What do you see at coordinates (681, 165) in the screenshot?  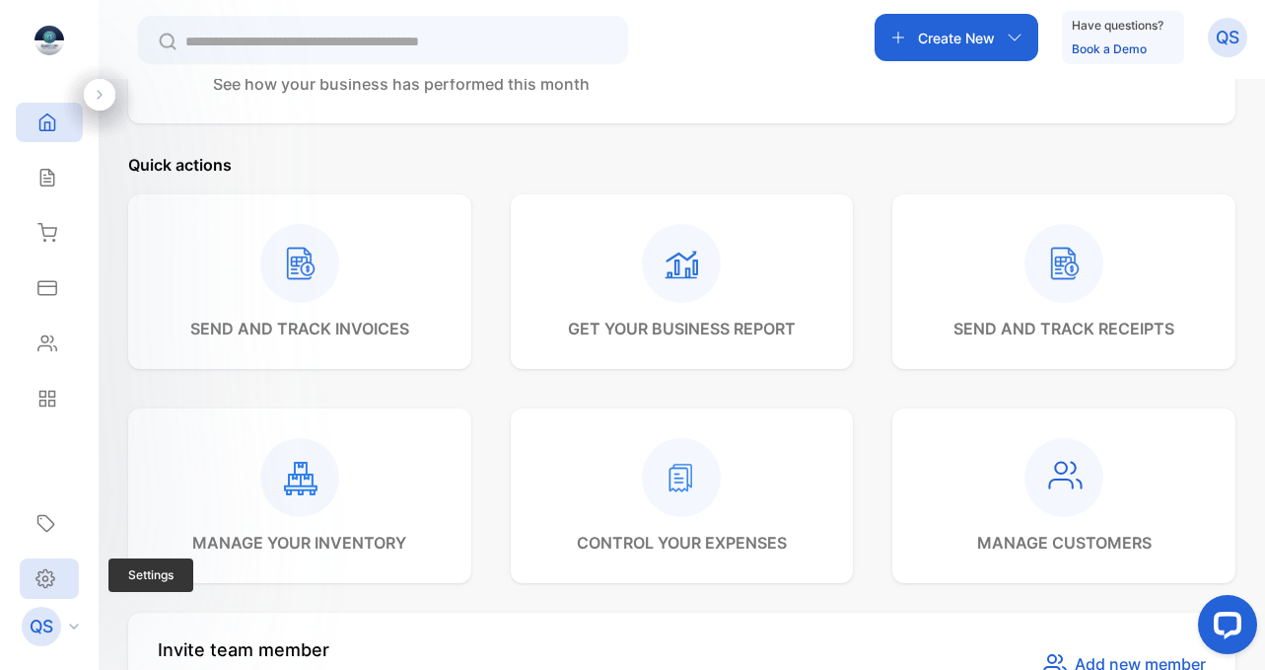 I see `p: Quick actions` at bounding box center [681, 165].